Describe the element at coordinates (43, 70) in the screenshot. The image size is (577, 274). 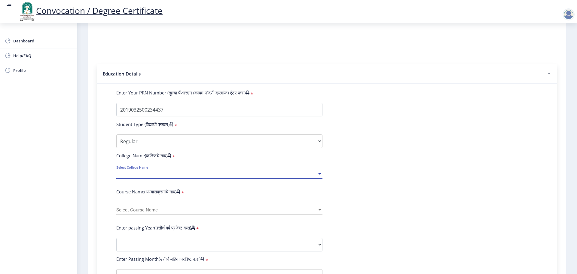
I see `span: Profile` at that location.